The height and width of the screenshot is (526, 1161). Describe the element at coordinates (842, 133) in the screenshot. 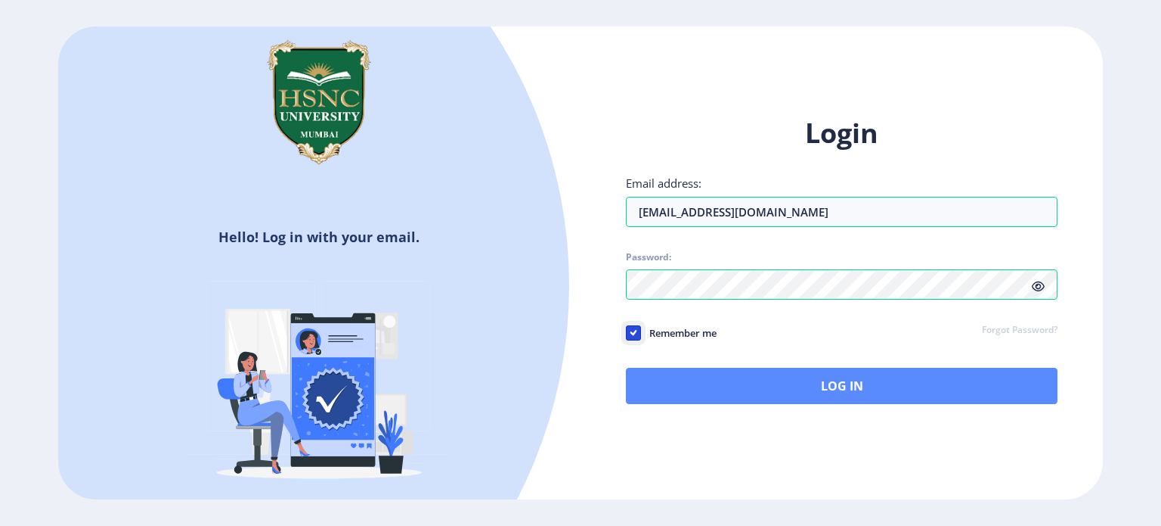

I see `h1: Login` at that location.